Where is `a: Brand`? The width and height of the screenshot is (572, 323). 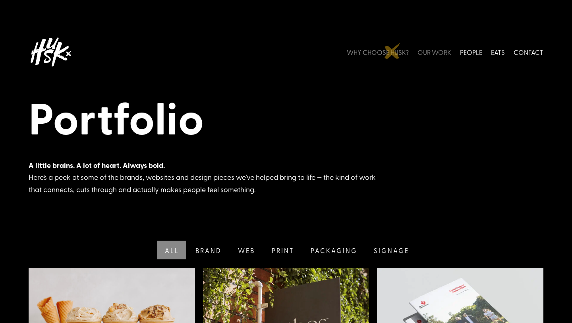
a: Brand is located at coordinates (208, 249).